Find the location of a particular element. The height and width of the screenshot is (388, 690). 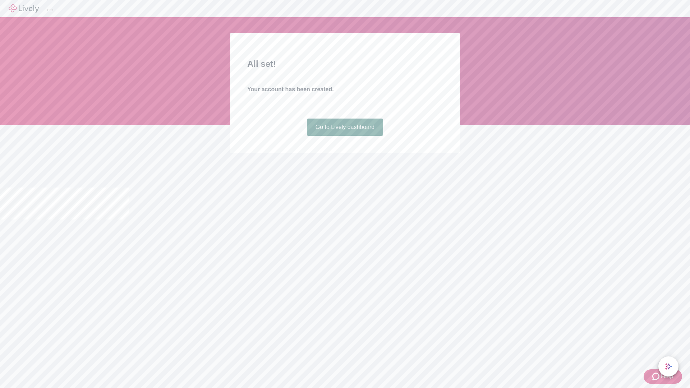

button: Zendesk support iconHelp is located at coordinates (663, 377).